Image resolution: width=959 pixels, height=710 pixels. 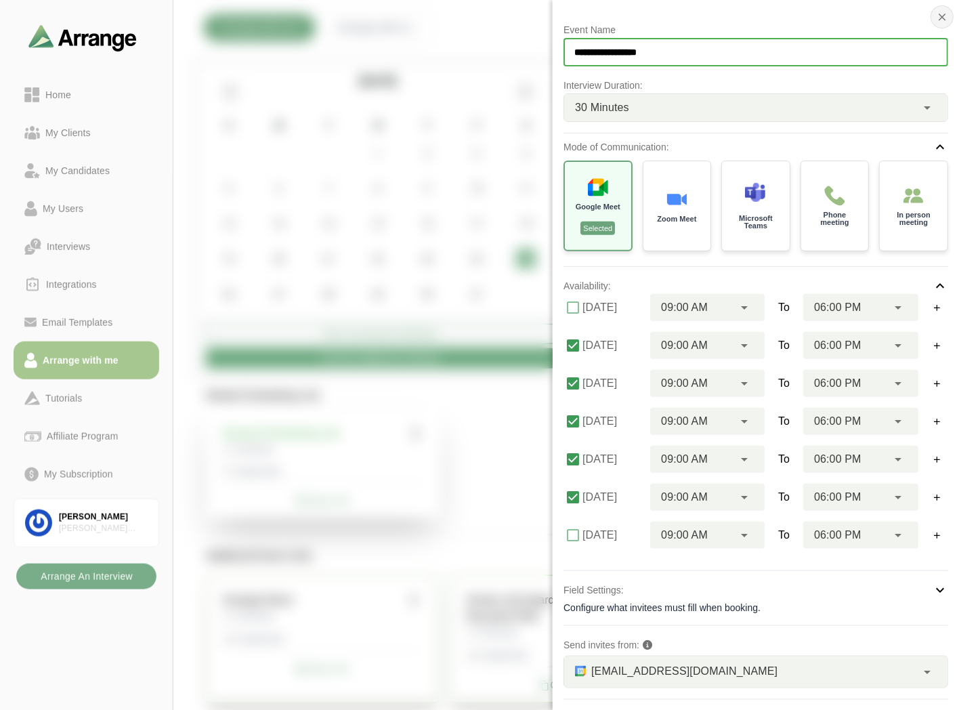 I want to click on div: Integrations, so click(x=71, y=285).